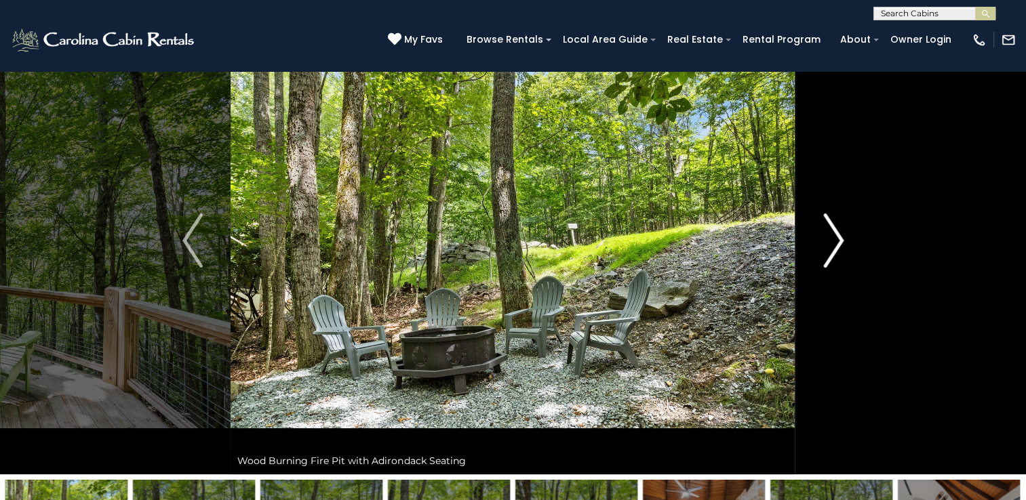 Image resolution: width=1026 pixels, height=500 pixels. What do you see at coordinates (605, 39) in the screenshot?
I see `a: Local Area Guide` at bounding box center [605, 39].